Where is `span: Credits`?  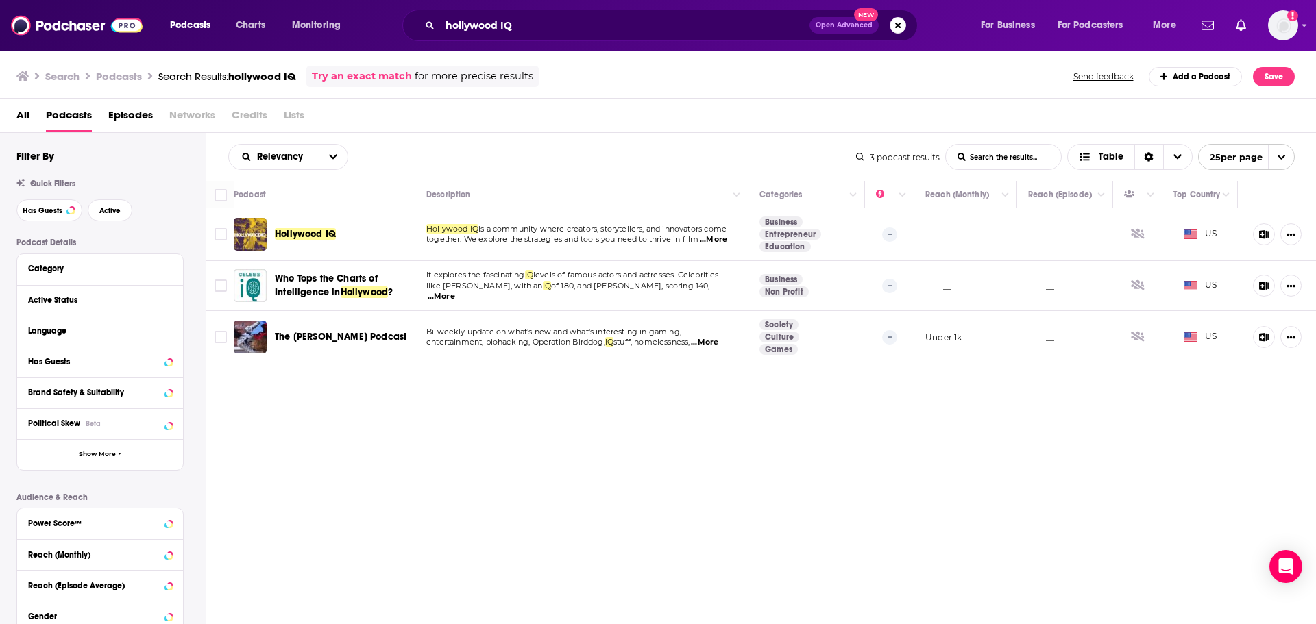 span: Credits is located at coordinates (249, 118).